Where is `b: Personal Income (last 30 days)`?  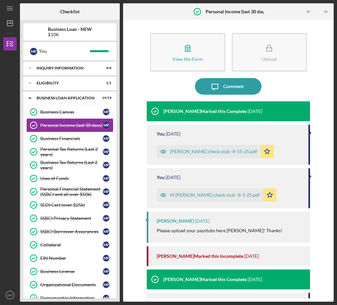
b: Personal Income (last 30 days) is located at coordinates (237, 12).